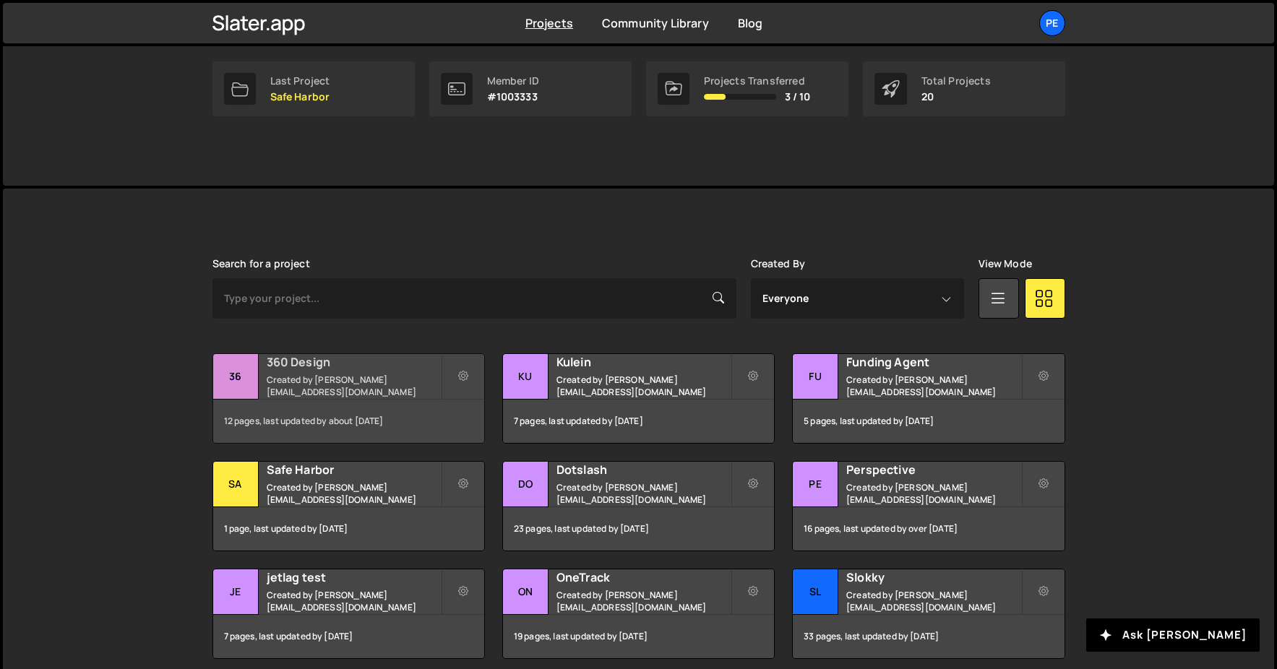 This screenshot has width=1277, height=669. Describe the element at coordinates (261, 264) in the screenshot. I see `label: Search for a project` at that location.